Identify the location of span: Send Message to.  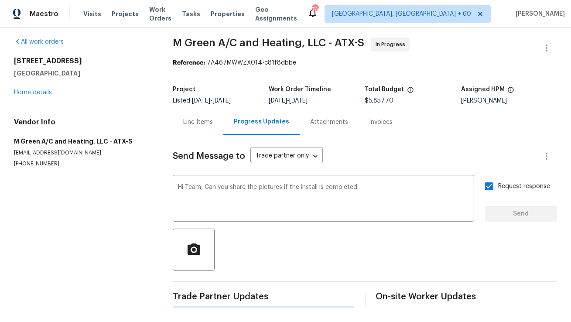
(209, 156).